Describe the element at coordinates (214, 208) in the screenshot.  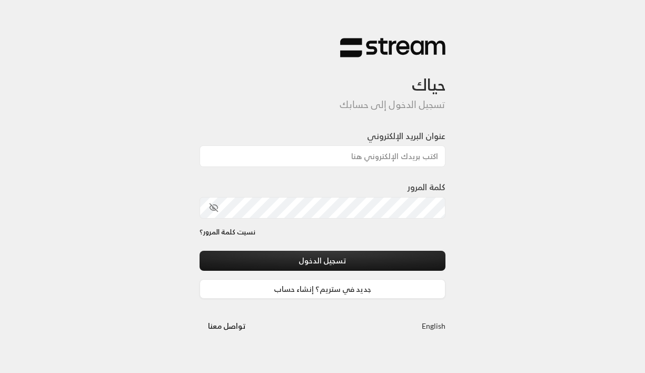
I see `button: toggle password visibility` at that location.